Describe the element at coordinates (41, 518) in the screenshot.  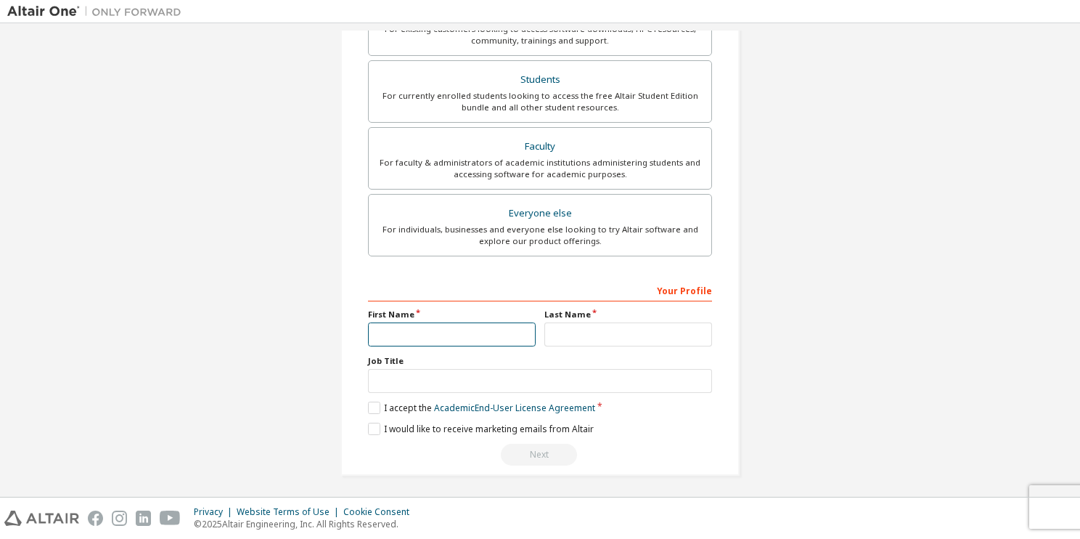
I see `img: altair_logo.svg` at that location.